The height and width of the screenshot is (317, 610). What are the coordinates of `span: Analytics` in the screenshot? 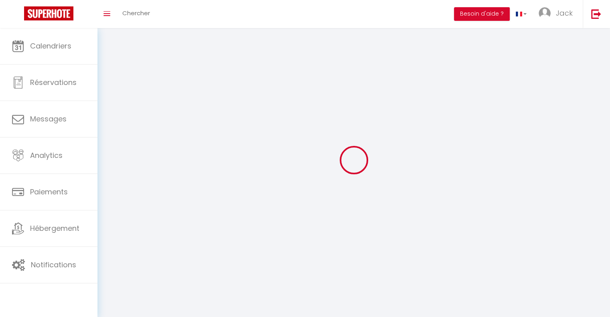 It's located at (46, 155).